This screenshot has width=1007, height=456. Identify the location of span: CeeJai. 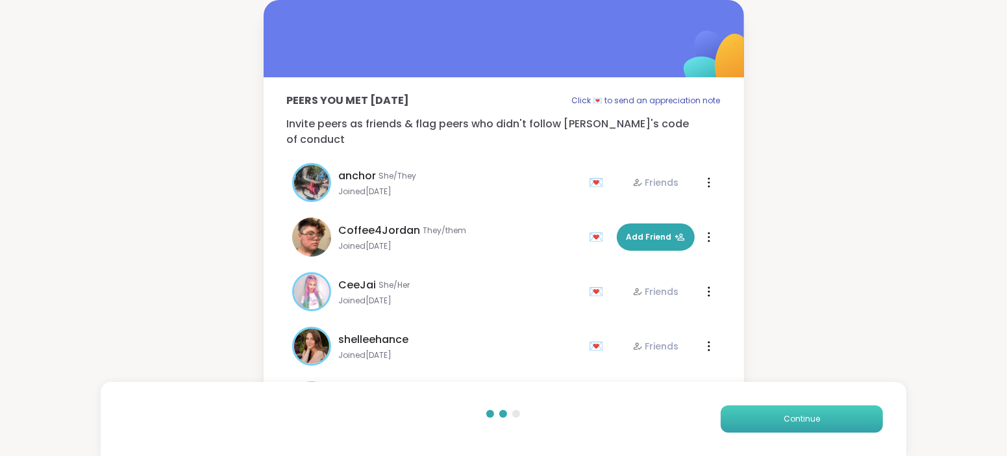
(358, 285).